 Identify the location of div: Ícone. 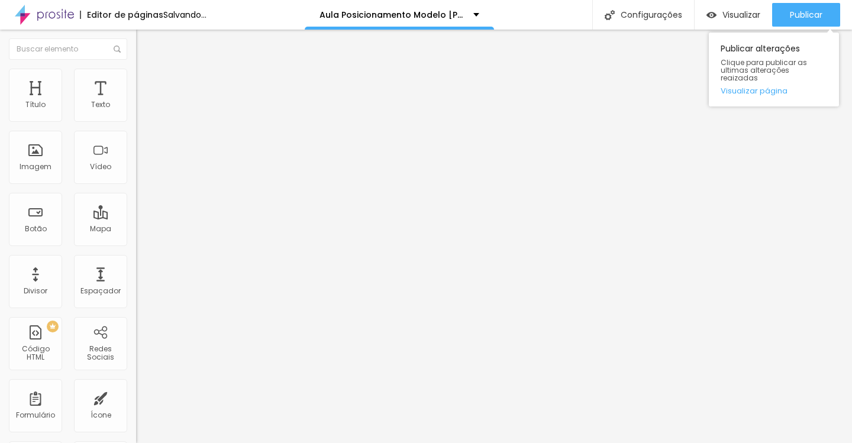
(101, 416).